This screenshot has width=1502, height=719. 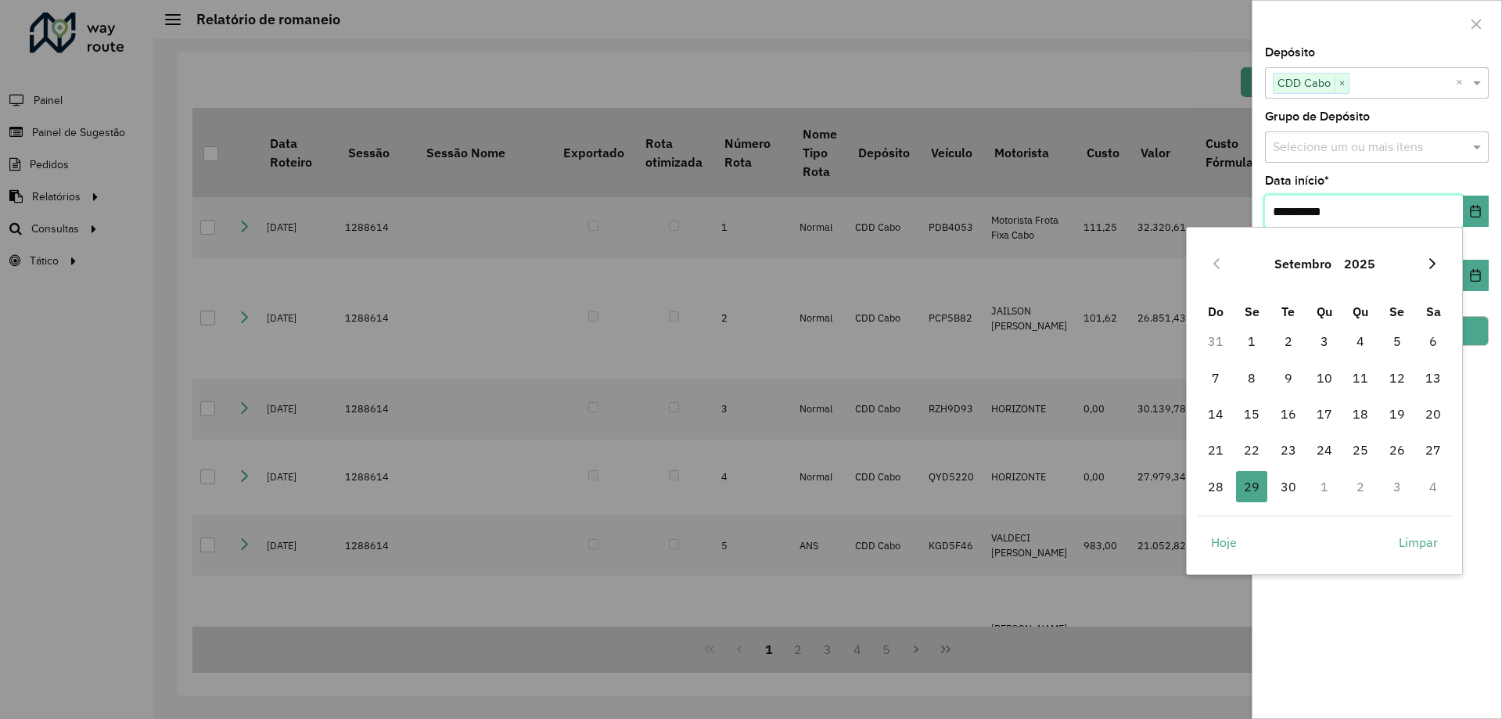 What do you see at coordinates (1216, 450) in the screenshot?
I see `span: 21` at bounding box center [1216, 450].